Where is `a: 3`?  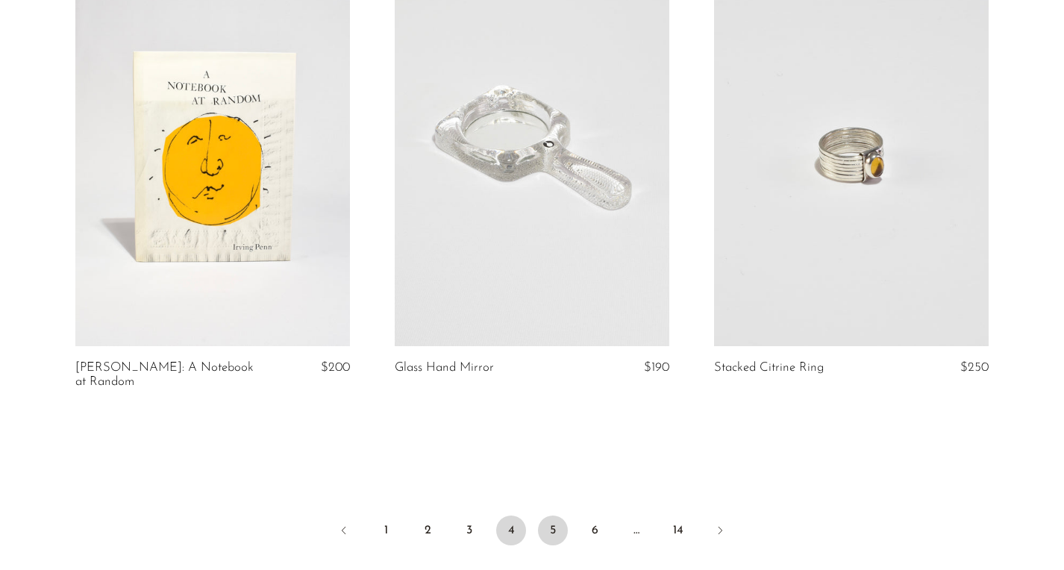
a: 3 is located at coordinates (469, 530).